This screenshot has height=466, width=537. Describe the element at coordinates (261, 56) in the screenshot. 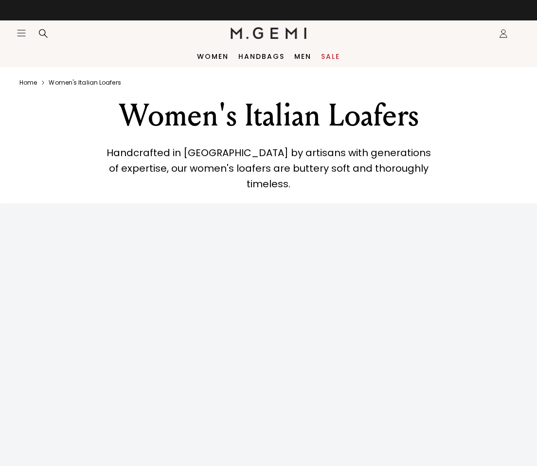

I see `a: Handbags` at that location.